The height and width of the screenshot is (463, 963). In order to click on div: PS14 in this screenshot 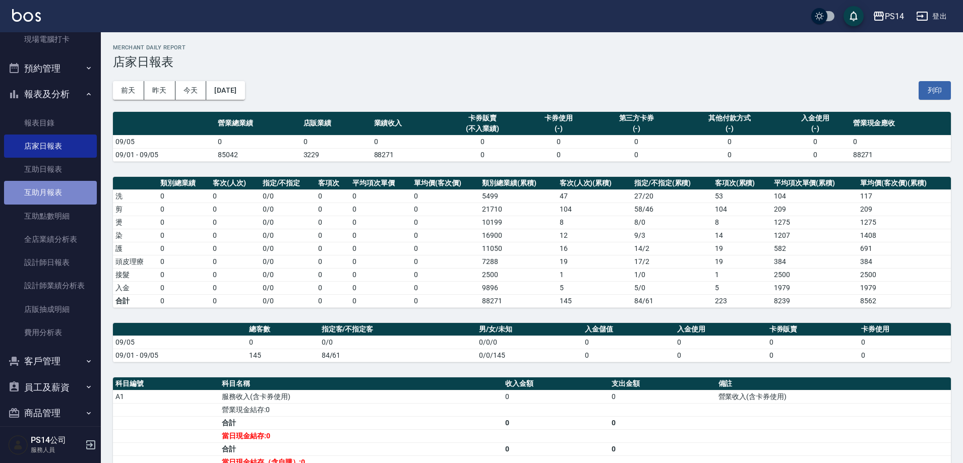, I will do `click(894, 16)`.